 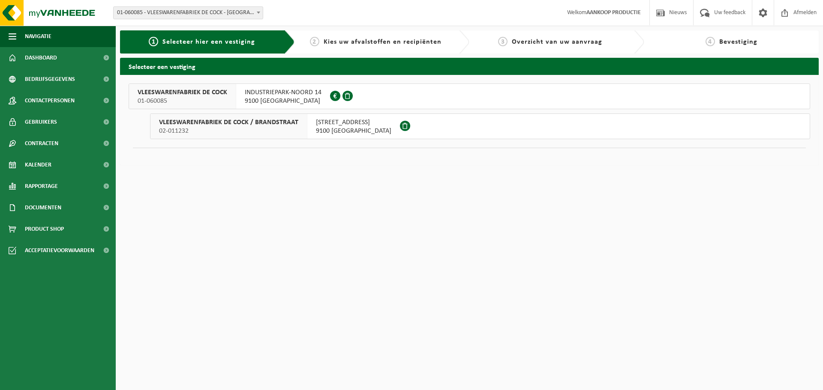 I want to click on span: Bedrijfsgegevens, so click(x=50, y=79).